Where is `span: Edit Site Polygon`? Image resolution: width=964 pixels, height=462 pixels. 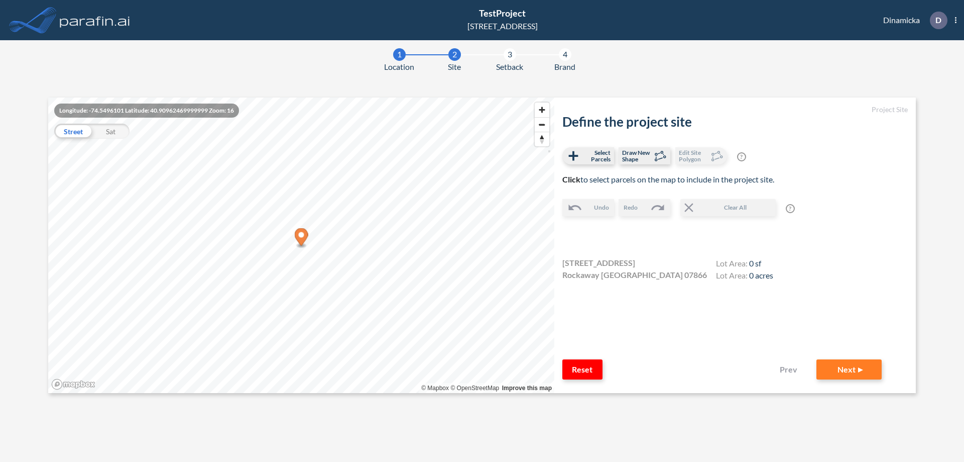 span: Edit Site Polygon is located at coordinates (694, 156).